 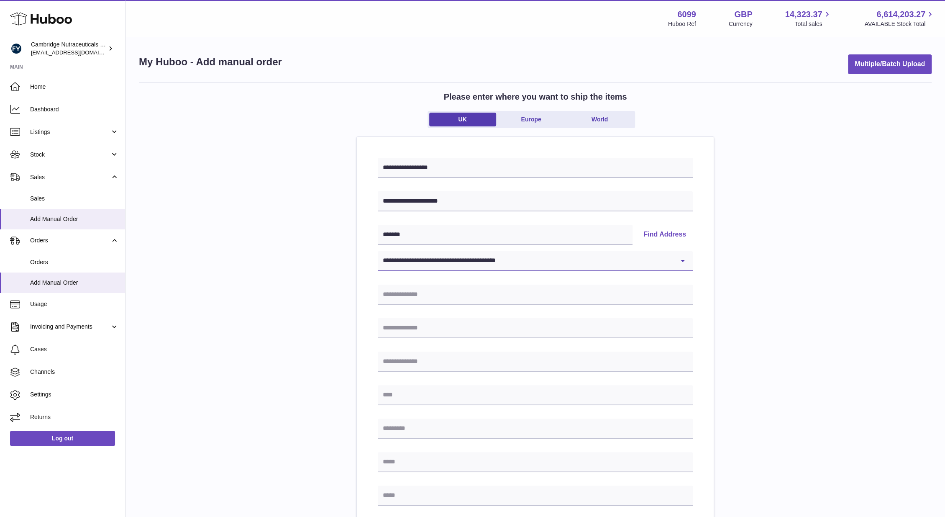 I want to click on strong: GBP, so click(x=743, y=14).